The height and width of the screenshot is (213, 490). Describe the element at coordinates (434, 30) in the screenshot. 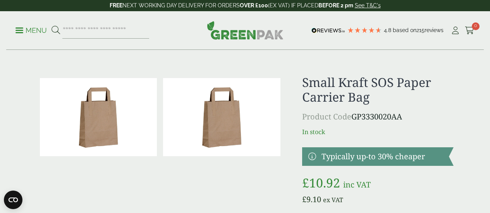

I see `span: reviews` at that location.